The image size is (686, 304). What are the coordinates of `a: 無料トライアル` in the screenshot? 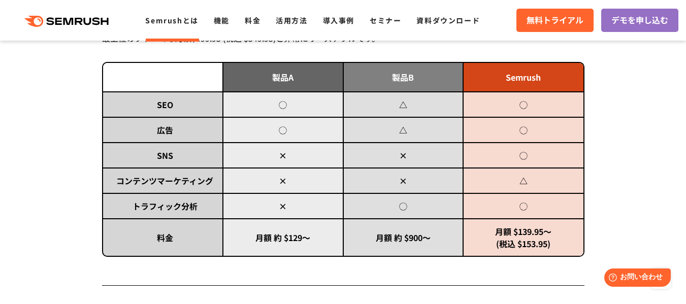 It's located at (555, 20).